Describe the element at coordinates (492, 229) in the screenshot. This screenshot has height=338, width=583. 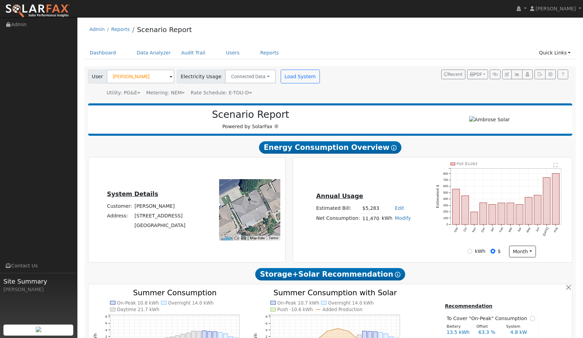
I see `text: Jan` at that location.